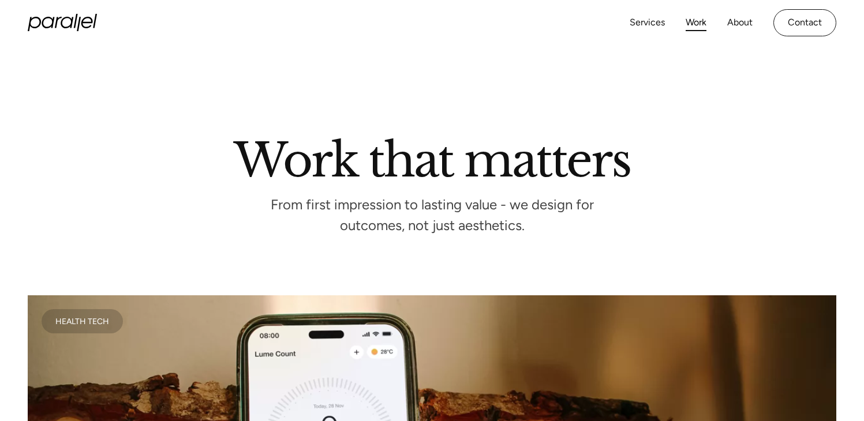 The width and height of the screenshot is (864, 421). Describe the element at coordinates (740, 23) in the screenshot. I see `a: About` at that location.